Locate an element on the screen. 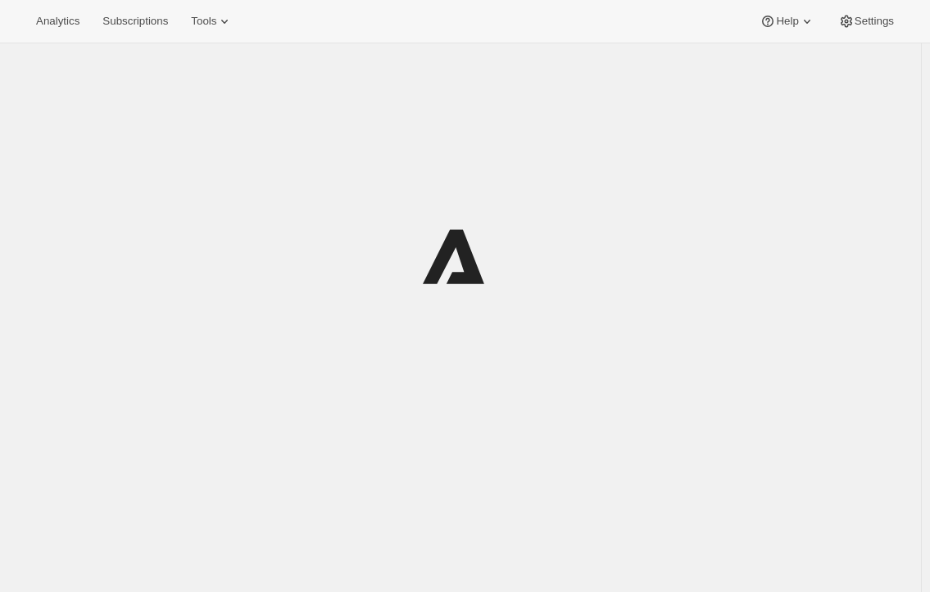 This screenshot has height=592, width=930. button: Subscriptions is located at coordinates (135, 21).